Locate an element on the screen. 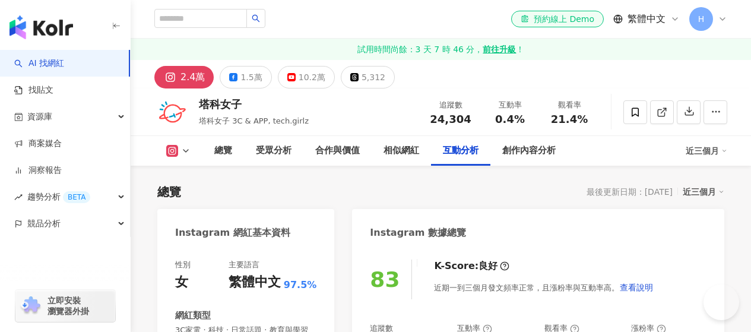  div: 1.5萬 is located at coordinates (251, 77).